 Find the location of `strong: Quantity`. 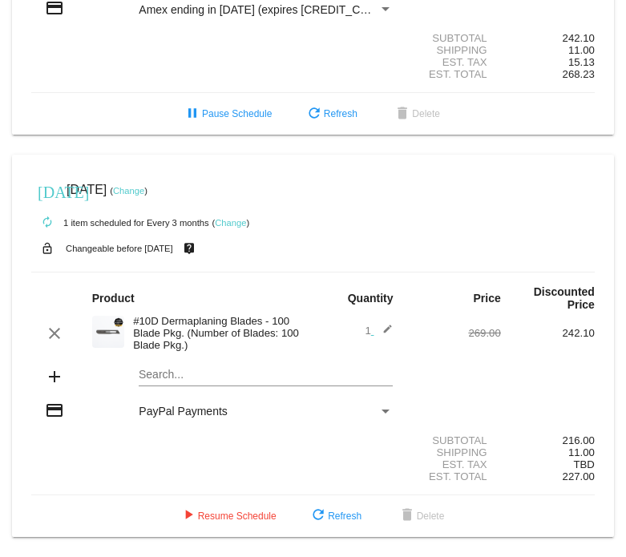

strong: Quantity is located at coordinates (370, 298).